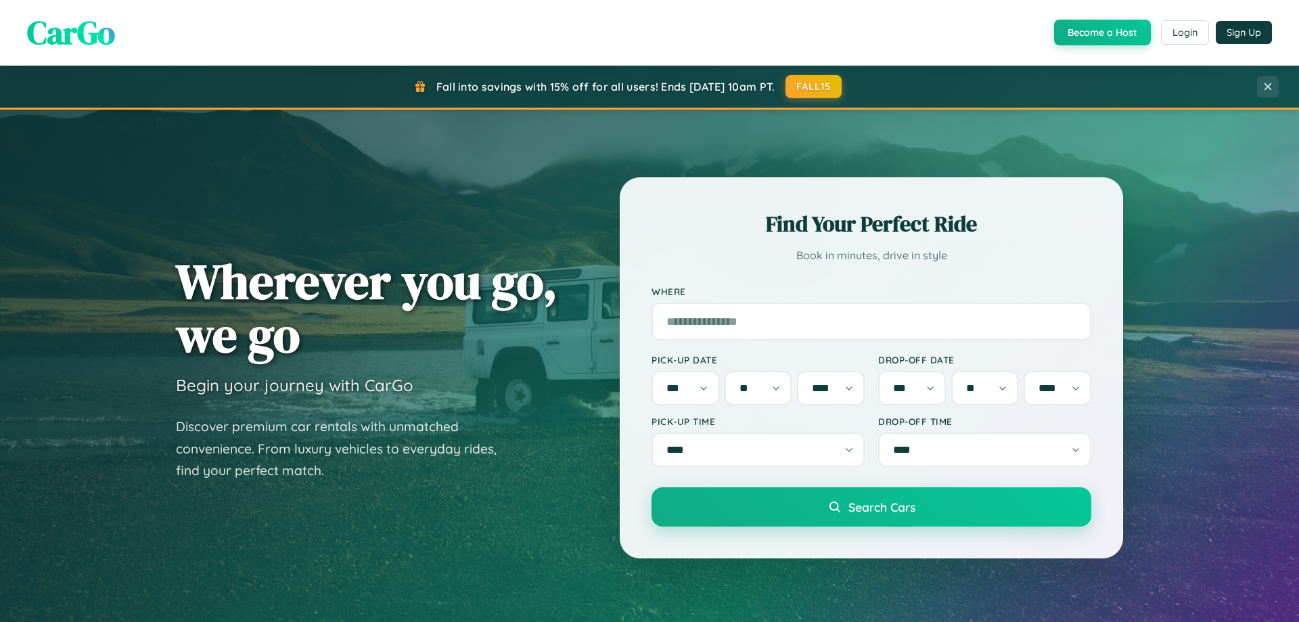  What do you see at coordinates (872, 507) in the screenshot?
I see `button: Search Cars` at bounding box center [872, 507].